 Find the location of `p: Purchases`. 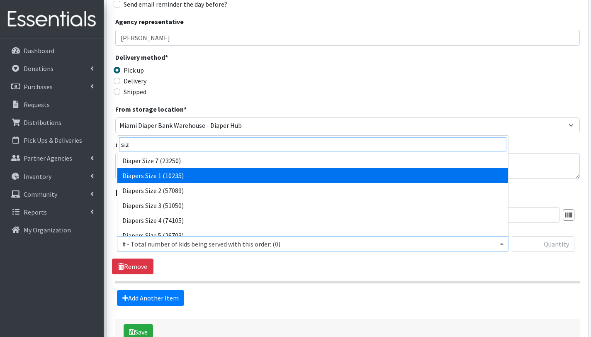

p: Purchases is located at coordinates (38, 87).